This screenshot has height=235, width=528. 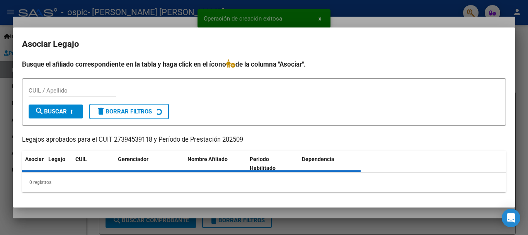 I want to click on datatable-header-cell: Periodo Habilitado, so click(x=272, y=163).